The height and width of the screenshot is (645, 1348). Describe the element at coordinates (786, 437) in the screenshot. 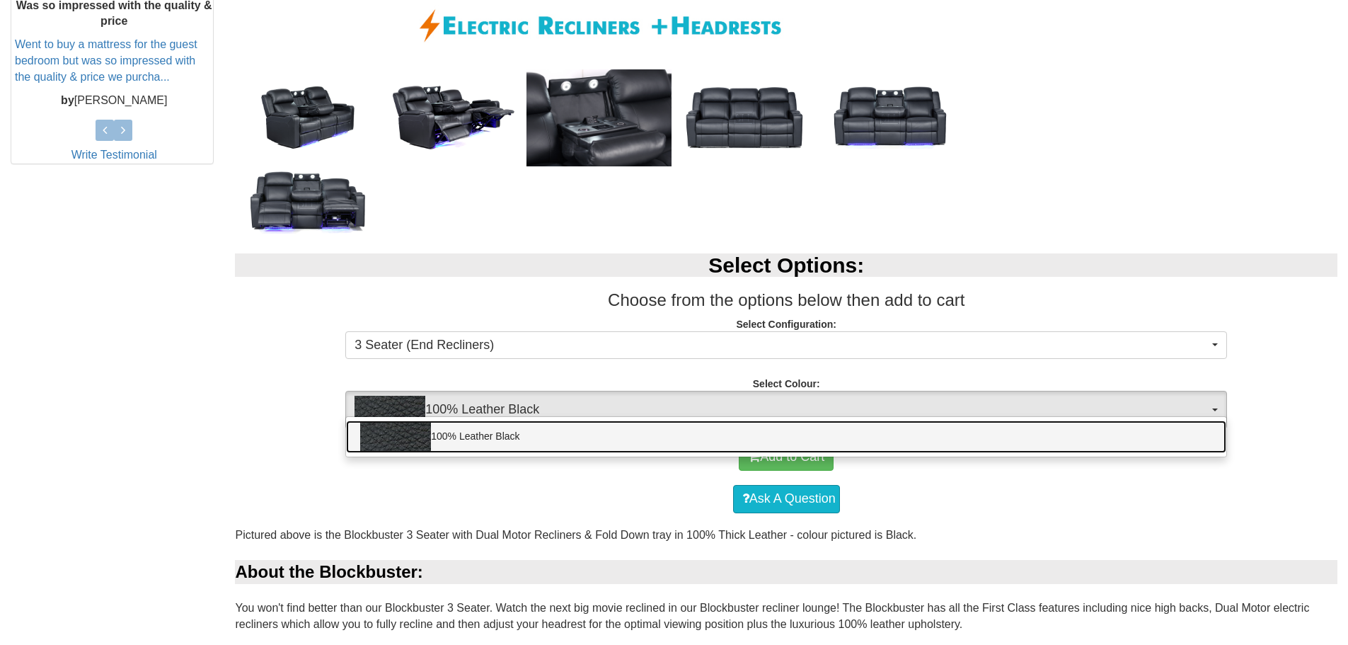

I see `a: 100% Leather Black` at that location.